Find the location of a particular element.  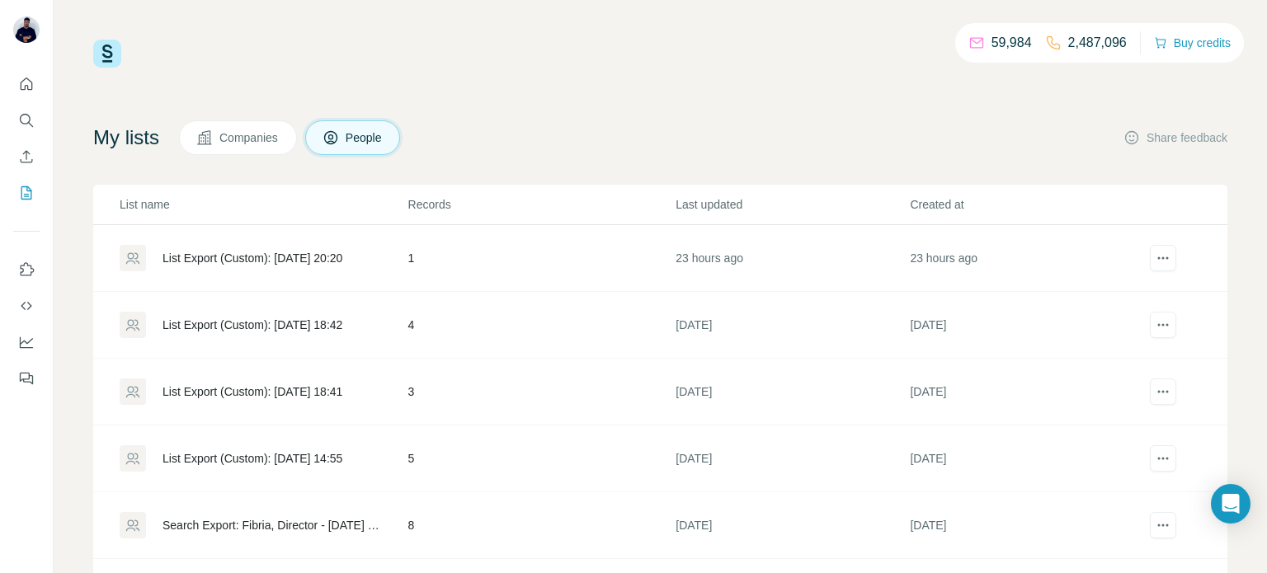

button: Search is located at coordinates (26, 120).